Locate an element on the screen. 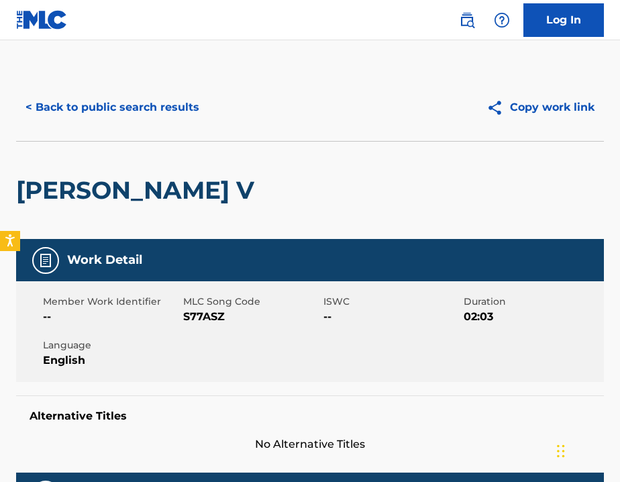 This screenshot has height=482, width=620. img: search is located at coordinates (467, 20).